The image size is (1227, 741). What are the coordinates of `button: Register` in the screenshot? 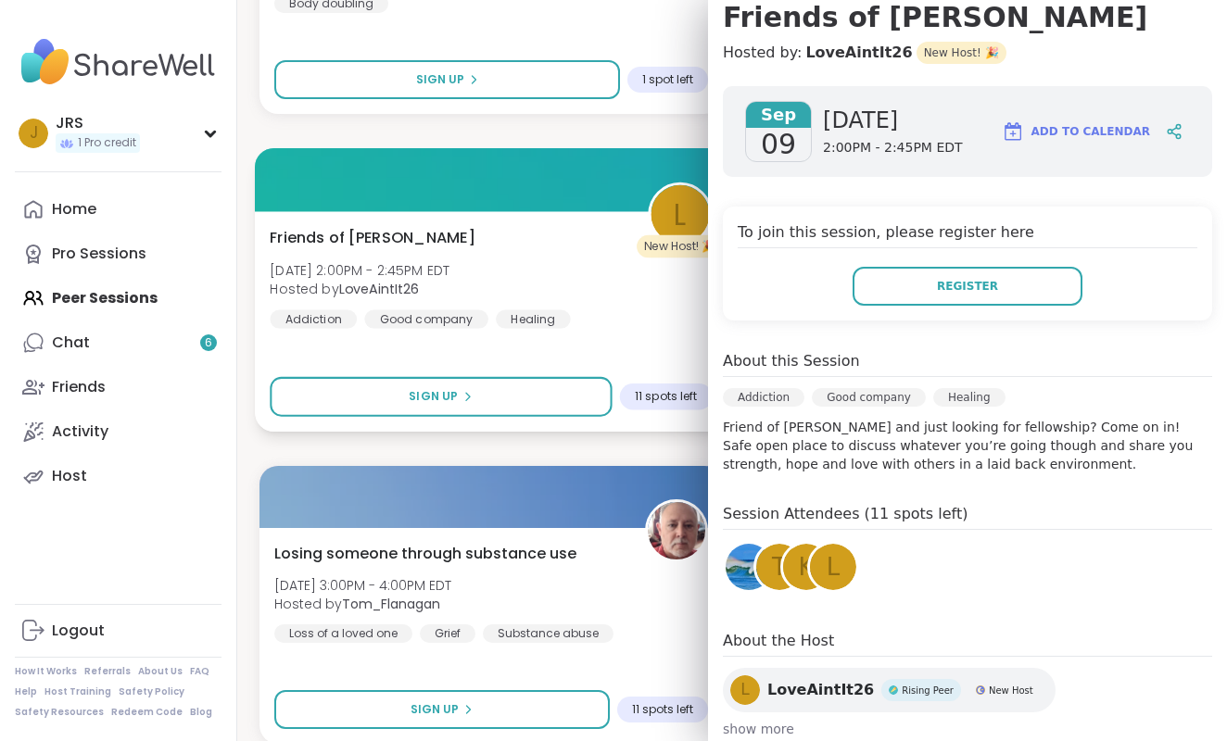 It's located at (968, 286).